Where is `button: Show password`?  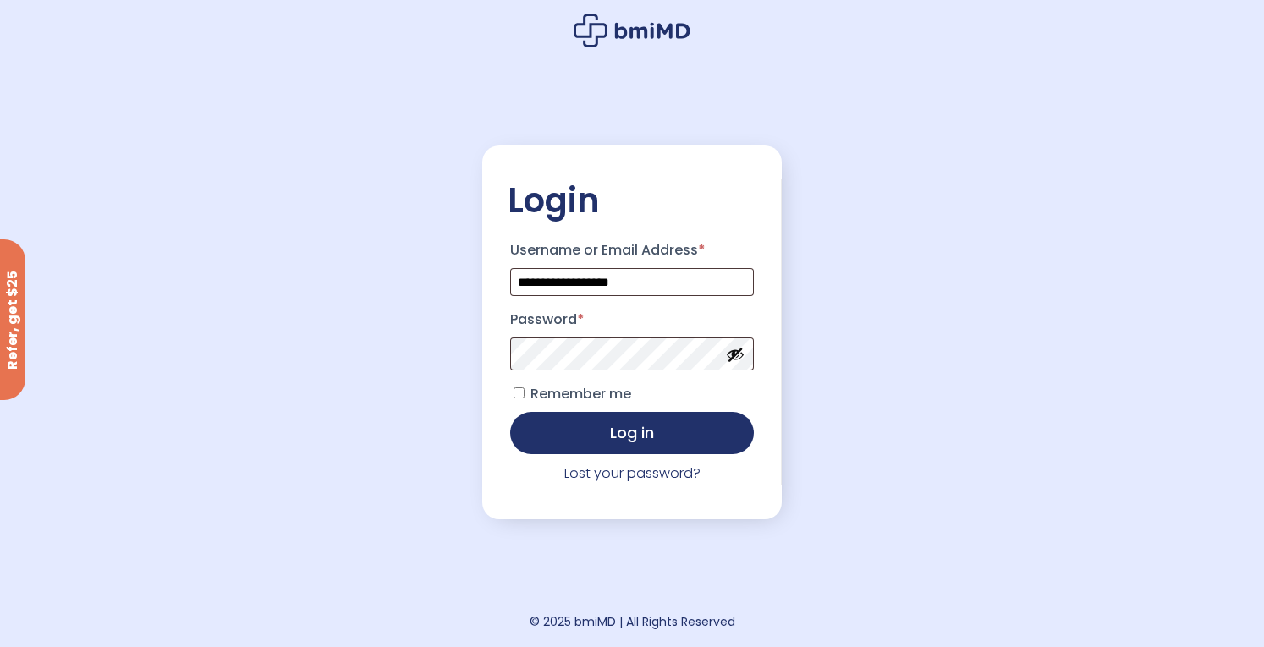 button: Show password is located at coordinates (735, 354).